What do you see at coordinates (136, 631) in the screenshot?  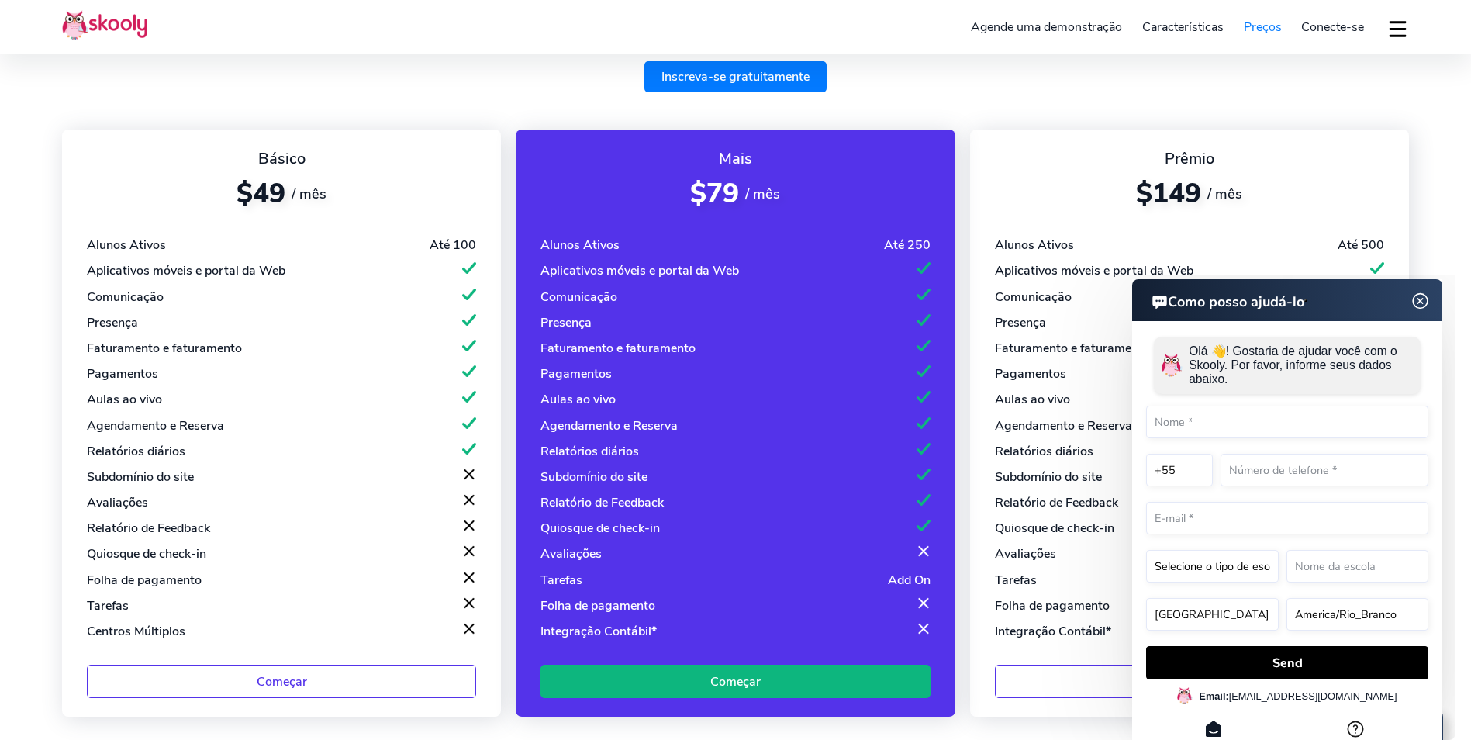 I see `div: Centros Múltiplos` at bounding box center [136, 631].